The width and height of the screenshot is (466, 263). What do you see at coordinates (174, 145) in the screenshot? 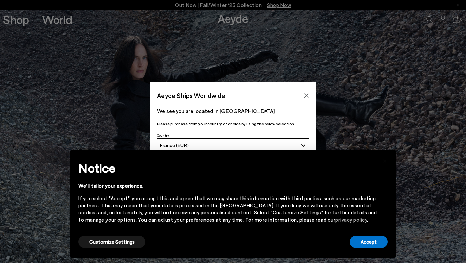
I see `span: France (EUR)` at bounding box center [174, 145].